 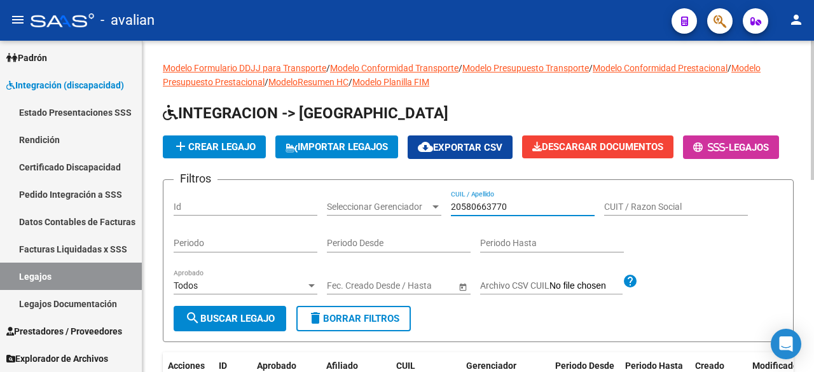 I want to click on a: ModeloResumen HC, so click(x=308, y=82).